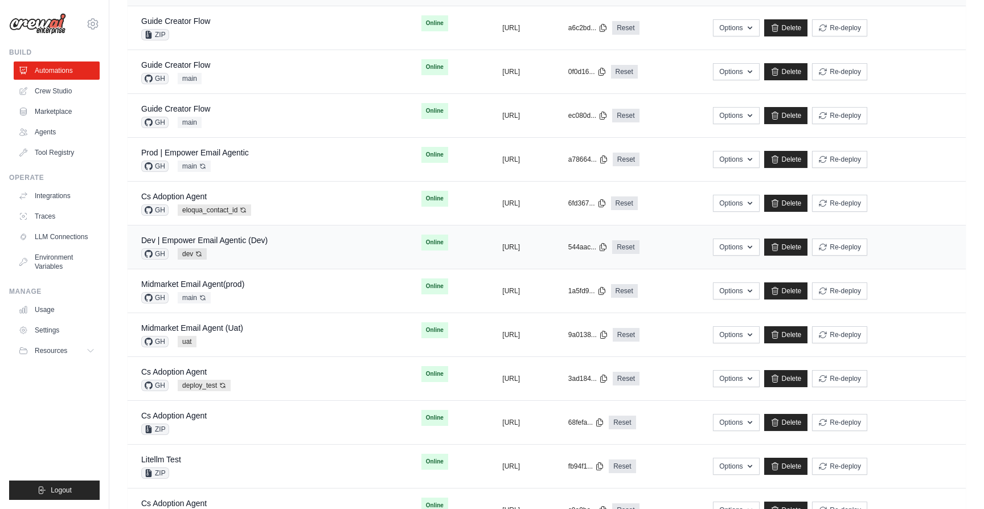 This screenshot has height=509, width=984. What do you see at coordinates (589, 379) in the screenshot?
I see `button: 3ad184...` at bounding box center [589, 379].